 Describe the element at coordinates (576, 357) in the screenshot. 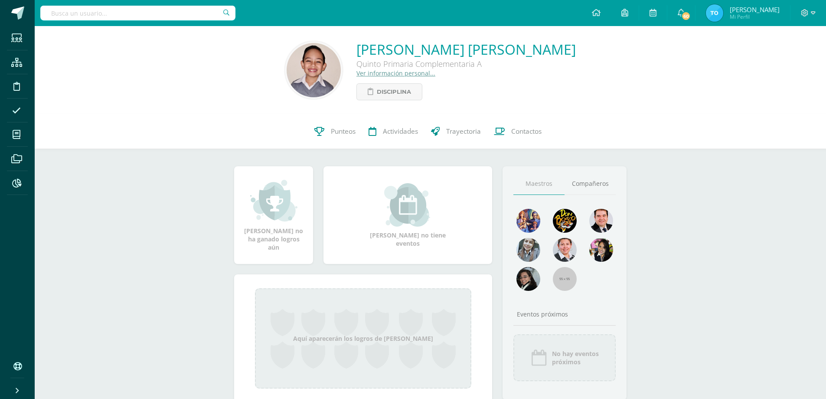

I see `span: No hay eventos próximos` at that location.